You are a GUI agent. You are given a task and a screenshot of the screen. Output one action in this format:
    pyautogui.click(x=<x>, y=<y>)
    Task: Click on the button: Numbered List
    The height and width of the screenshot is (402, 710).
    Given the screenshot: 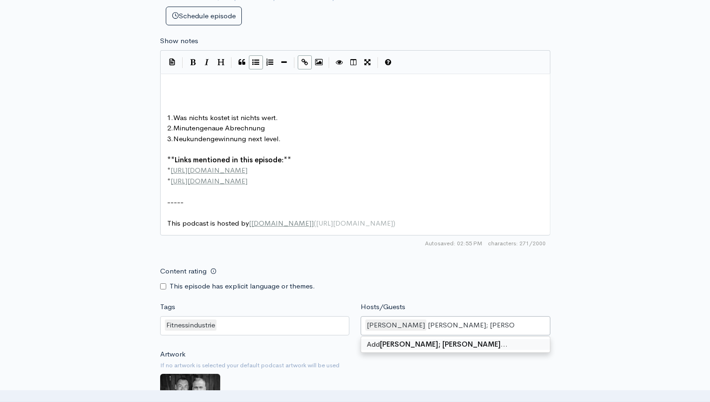 What is the action you would take?
    pyautogui.click(x=270, y=62)
    